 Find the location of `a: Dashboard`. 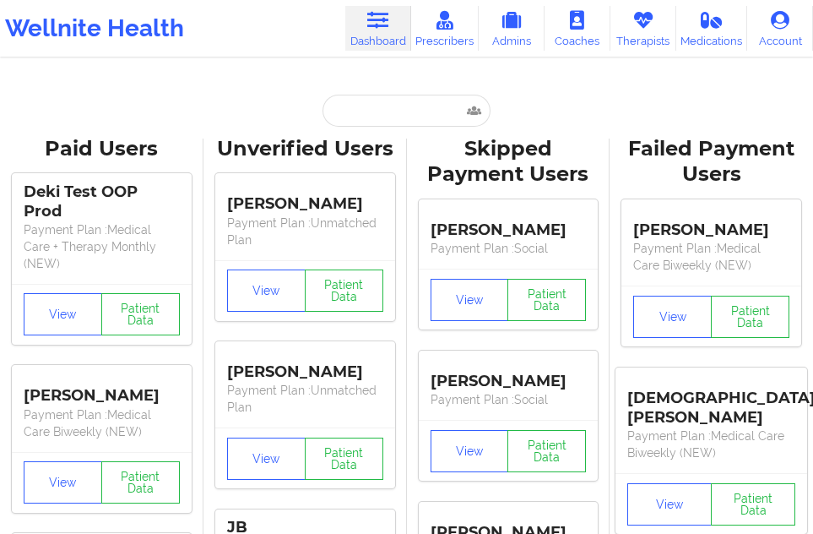

a: Dashboard is located at coordinates (378, 28).